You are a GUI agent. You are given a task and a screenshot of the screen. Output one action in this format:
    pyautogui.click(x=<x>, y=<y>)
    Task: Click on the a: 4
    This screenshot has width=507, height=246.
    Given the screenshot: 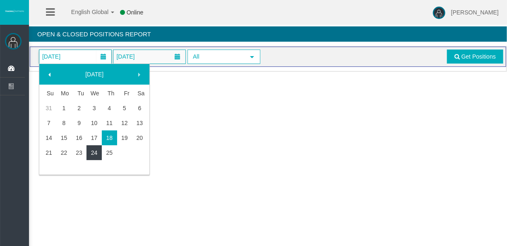 What is the action you would take?
    pyautogui.click(x=109, y=108)
    